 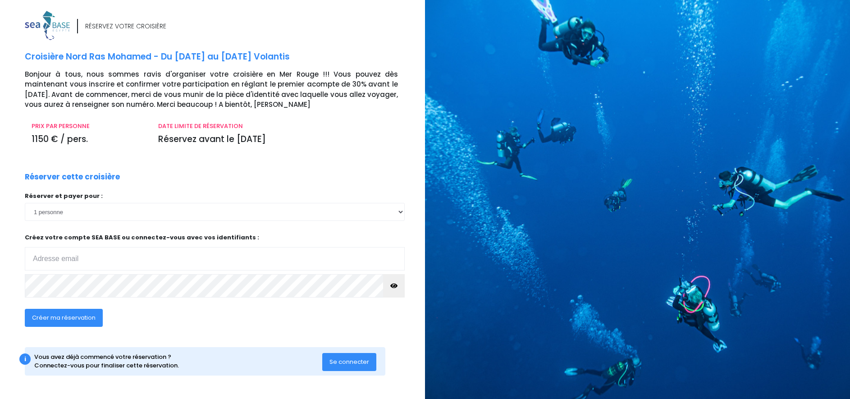 I want to click on button: Créer ma réservation, so click(x=64, y=318).